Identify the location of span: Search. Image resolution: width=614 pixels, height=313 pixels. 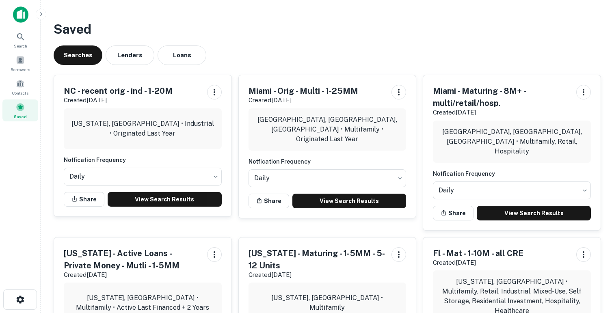
(20, 46).